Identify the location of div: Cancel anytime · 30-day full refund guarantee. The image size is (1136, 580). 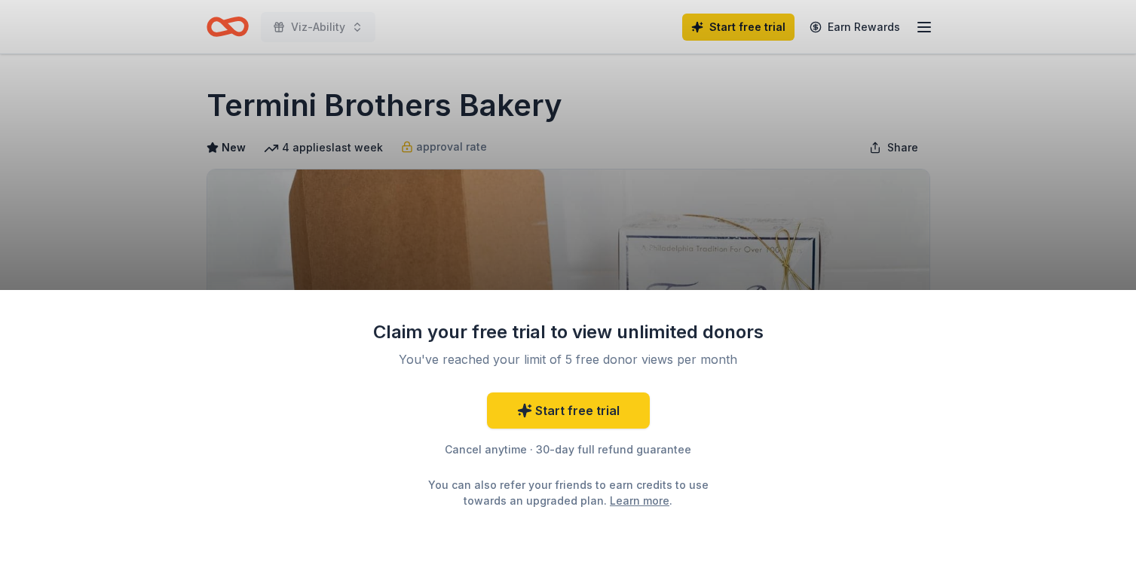
(568, 450).